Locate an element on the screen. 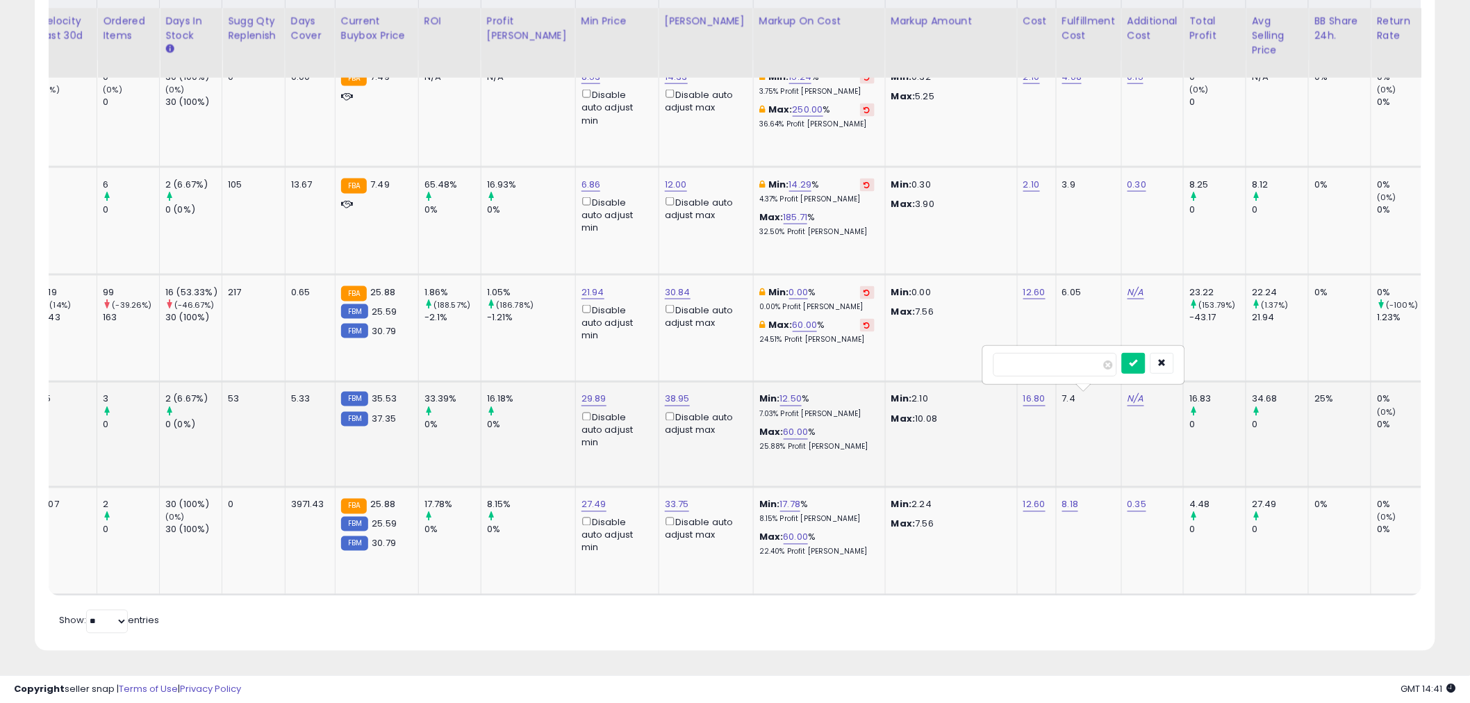 The image size is (1470, 703). strong: Copyright is located at coordinates (39, 689).